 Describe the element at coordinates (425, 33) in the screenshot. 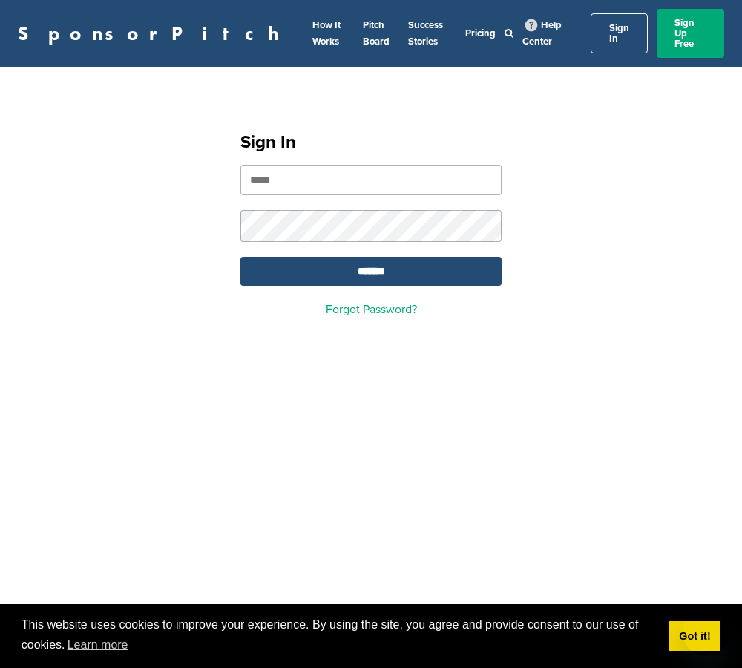

I see `a: Success Stories` at that location.